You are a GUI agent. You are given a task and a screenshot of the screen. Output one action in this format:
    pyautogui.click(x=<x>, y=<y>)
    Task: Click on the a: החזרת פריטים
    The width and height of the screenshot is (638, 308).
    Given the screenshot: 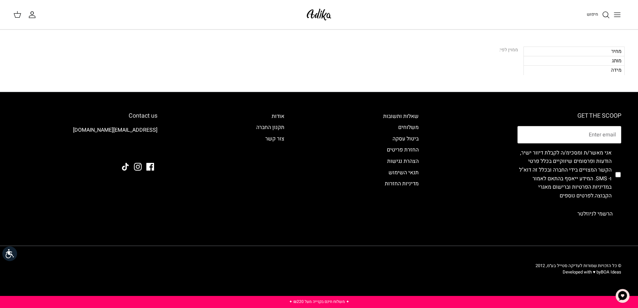 What is the action you would take?
    pyautogui.click(x=403, y=150)
    